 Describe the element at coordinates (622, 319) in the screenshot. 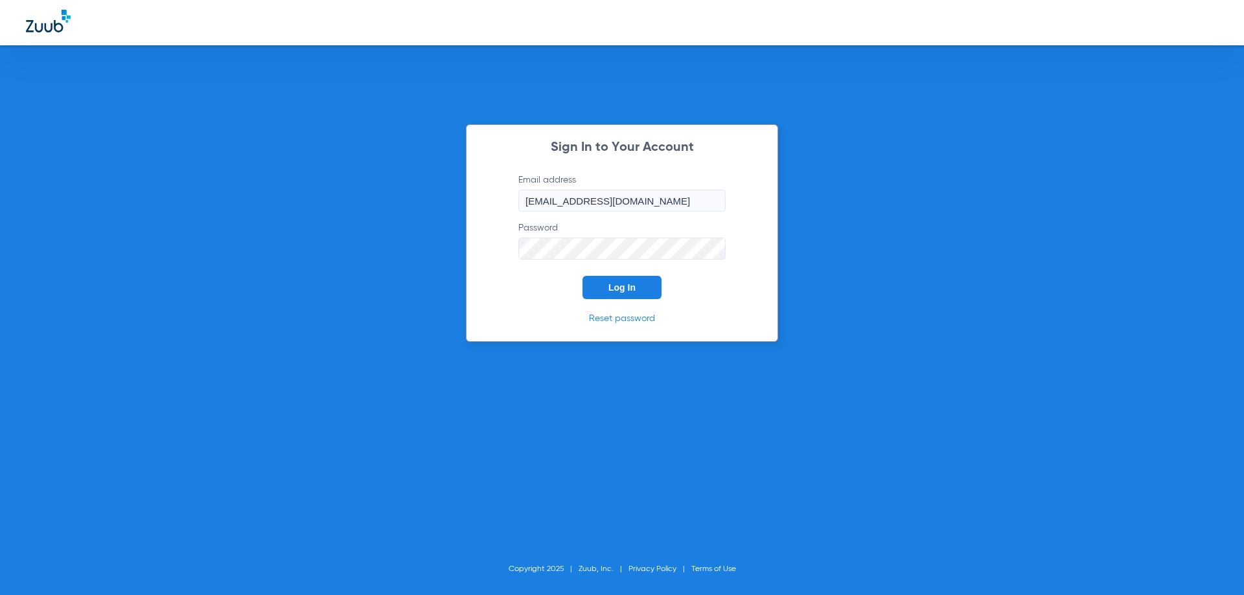

I see `a: Reset password` at that location.